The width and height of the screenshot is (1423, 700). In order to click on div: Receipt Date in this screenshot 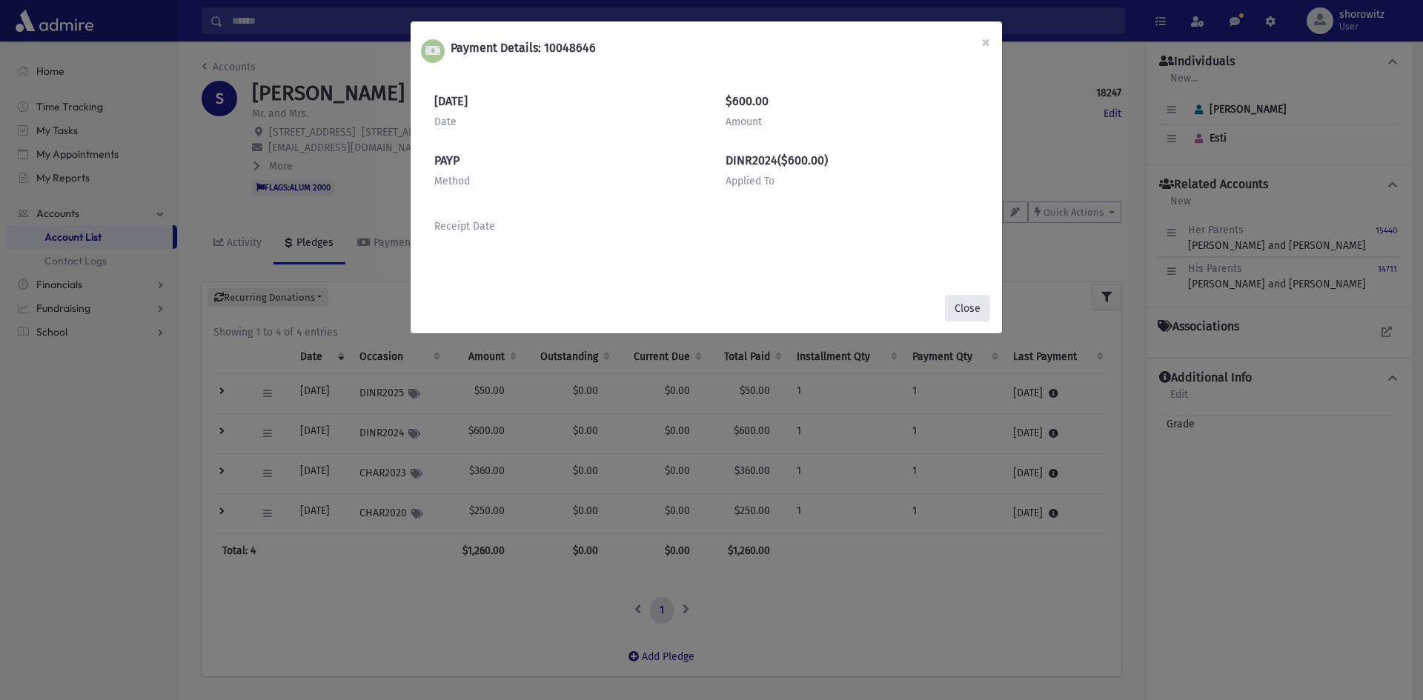, I will do `click(560, 226)`.